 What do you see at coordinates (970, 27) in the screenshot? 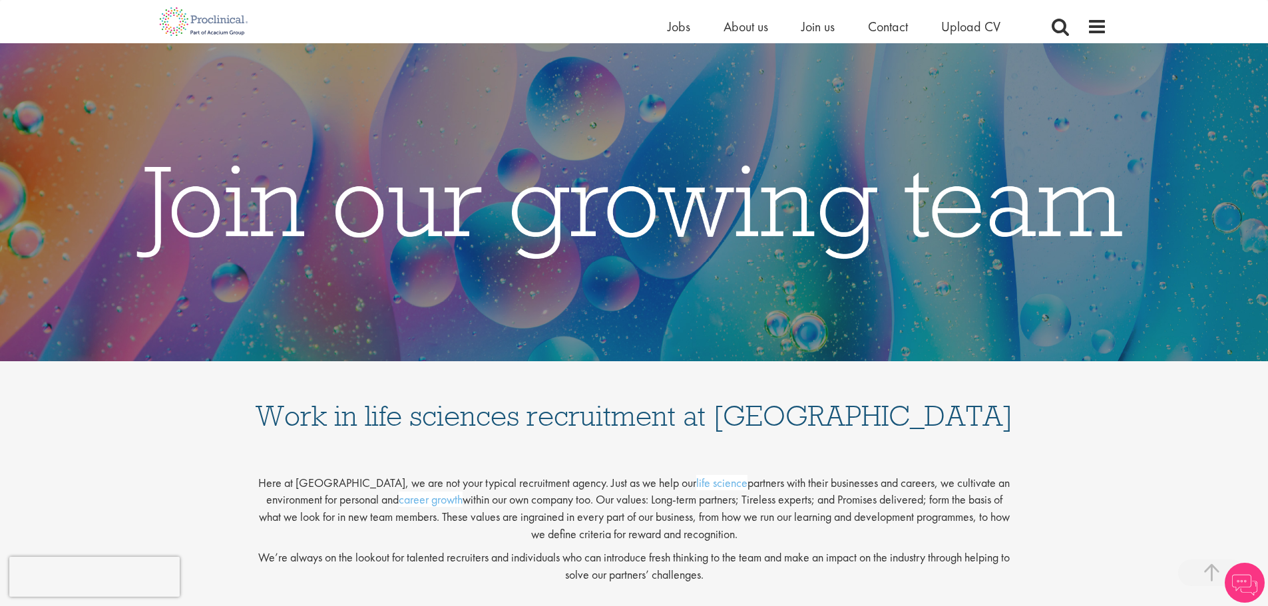
I see `span: Upload CV` at bounding box center [970, 27].